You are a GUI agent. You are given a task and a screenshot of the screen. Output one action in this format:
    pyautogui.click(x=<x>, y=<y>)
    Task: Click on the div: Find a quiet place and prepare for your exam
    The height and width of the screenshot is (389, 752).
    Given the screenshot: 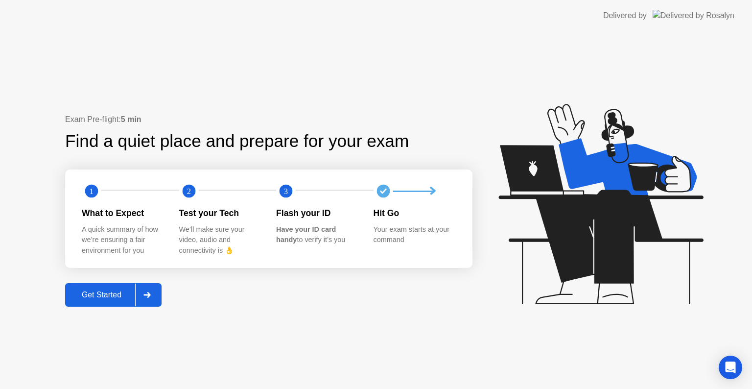 What is the action you would take?
    pyautogui.click(x=237, y=141)
    